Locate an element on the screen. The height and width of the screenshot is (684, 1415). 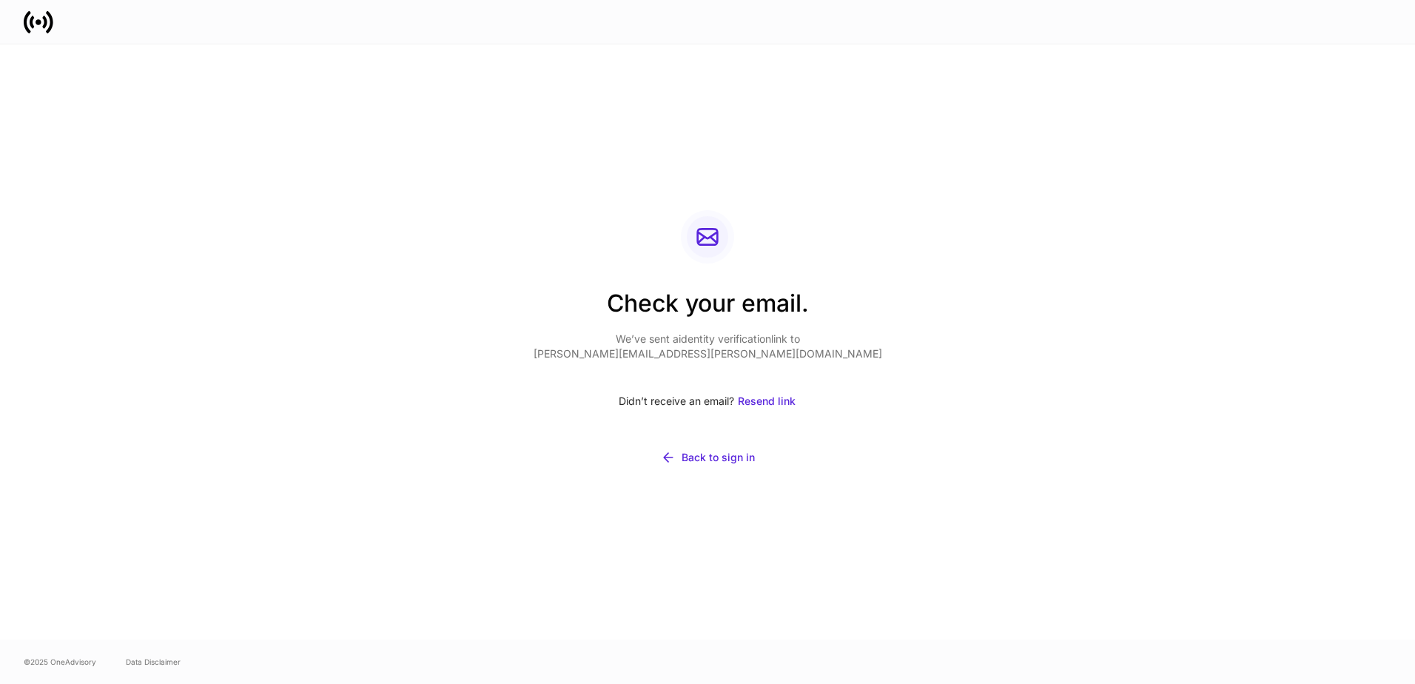
h2: Check your email. is located at coordinates (707, 309).